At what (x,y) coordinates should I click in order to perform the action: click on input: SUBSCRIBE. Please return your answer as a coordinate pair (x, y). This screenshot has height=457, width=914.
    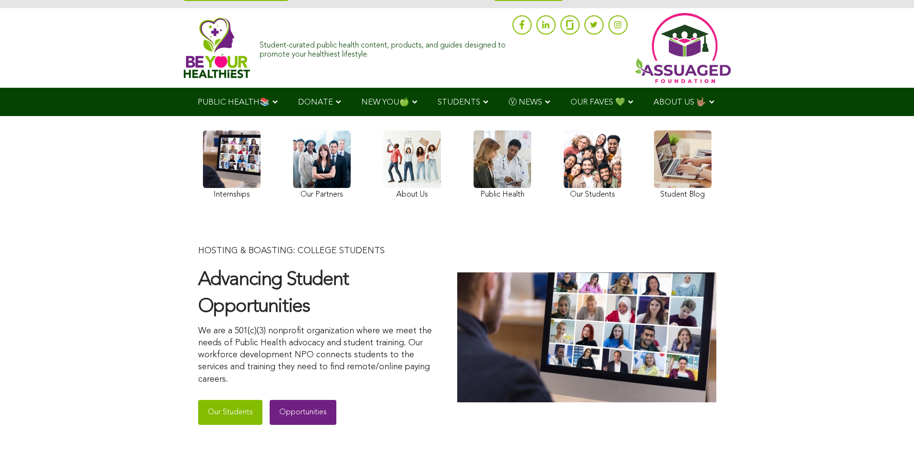
    Looking at the image, I should click on (457, 47).